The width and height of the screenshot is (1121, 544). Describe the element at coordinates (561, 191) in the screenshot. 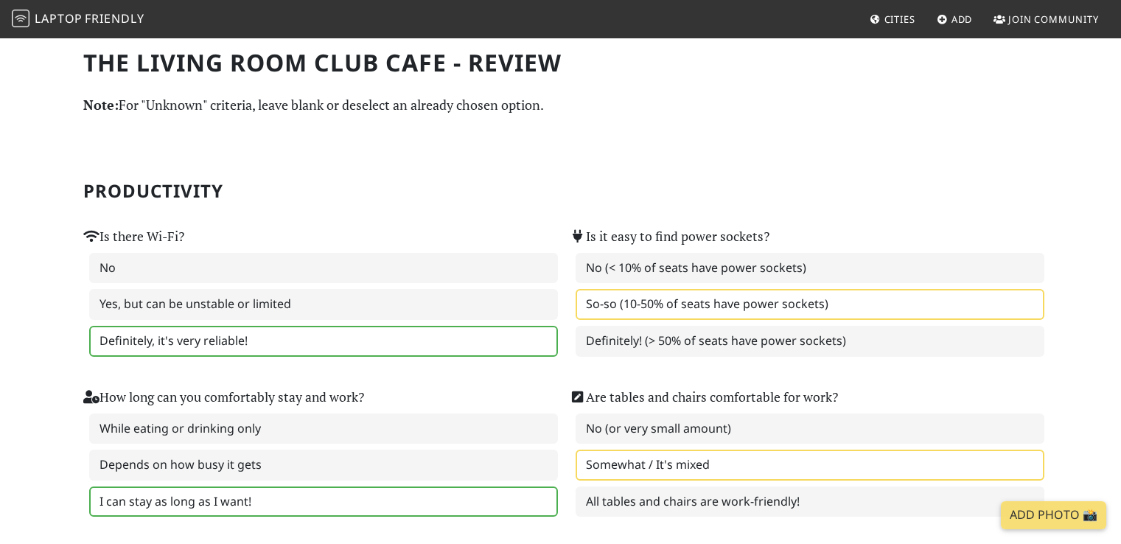

I see `h2: Productivity` at that location.